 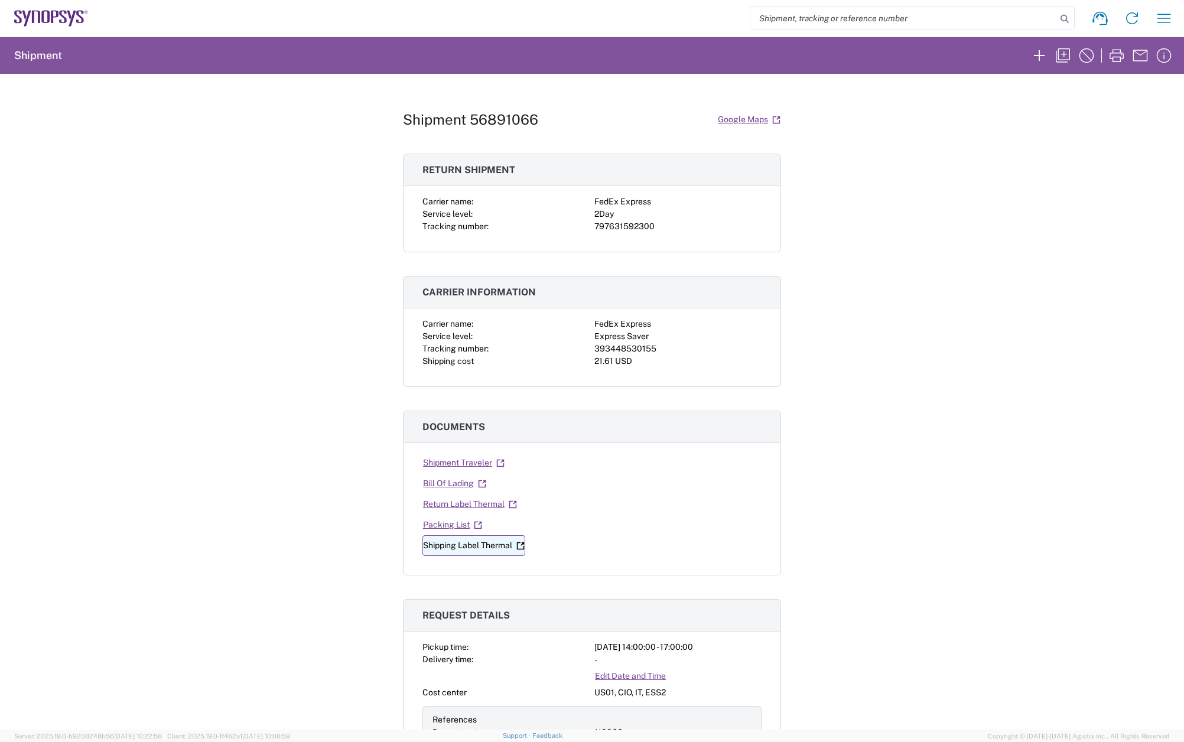 I want to click on a: Packing List, so click(x=452, y=524).